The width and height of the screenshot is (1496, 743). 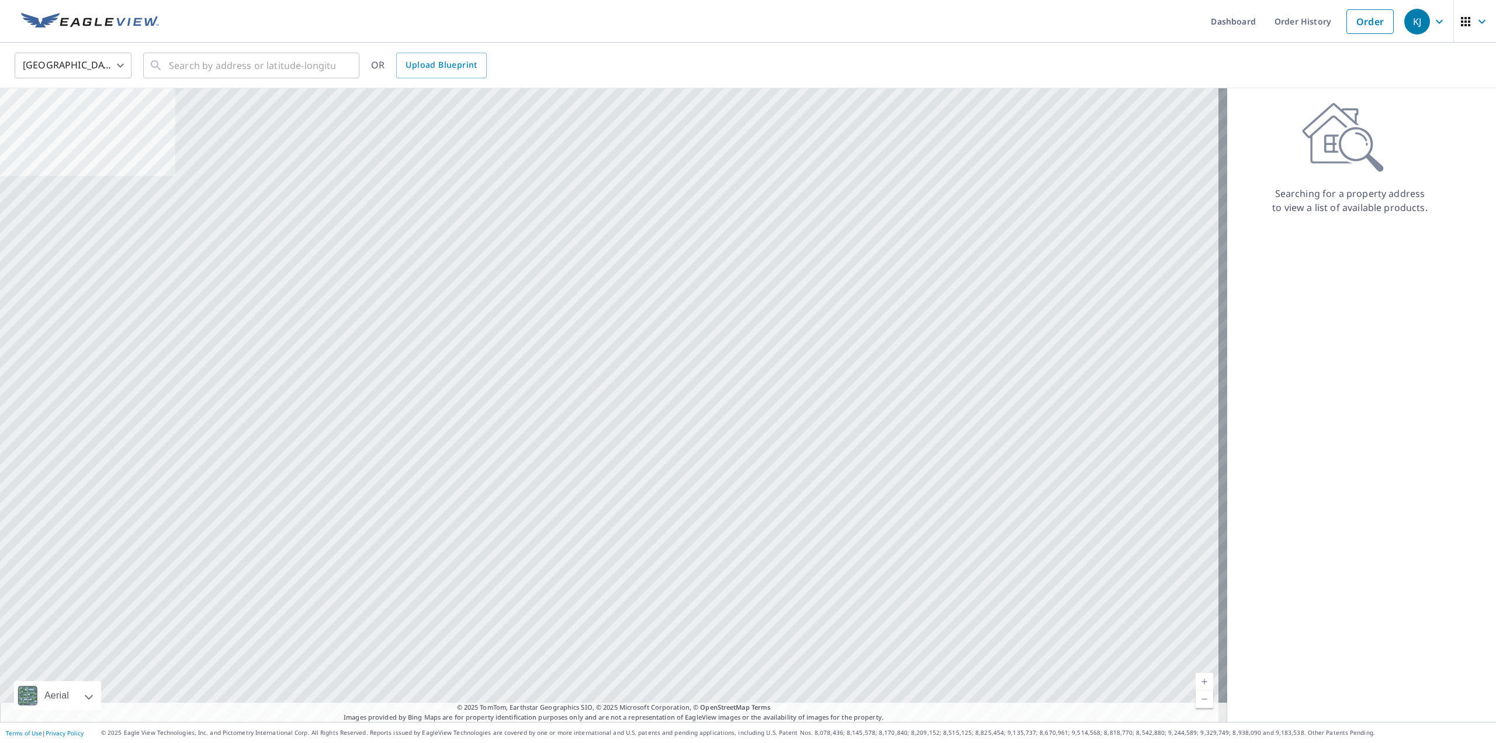 What do you see at coordinates (441, 65) in the screenshot?
I see `a: Upload Blueprint` at bounding box center [441, 65].